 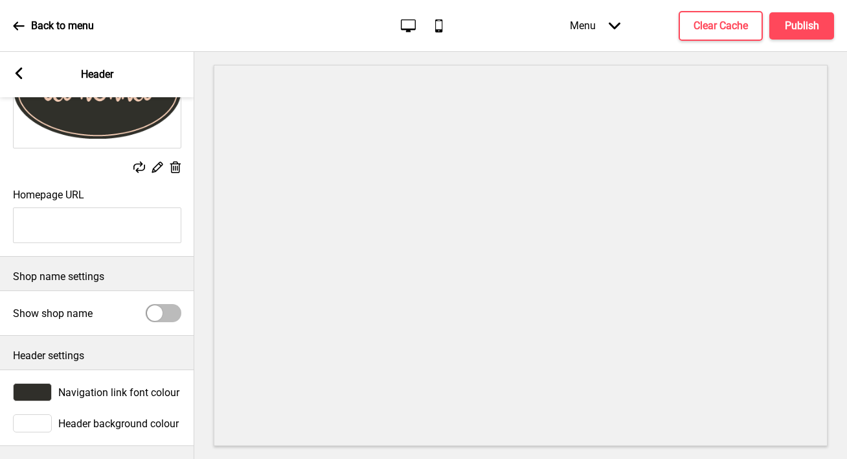 I want to click on span: Header background colour, so click(x=119, y=423).